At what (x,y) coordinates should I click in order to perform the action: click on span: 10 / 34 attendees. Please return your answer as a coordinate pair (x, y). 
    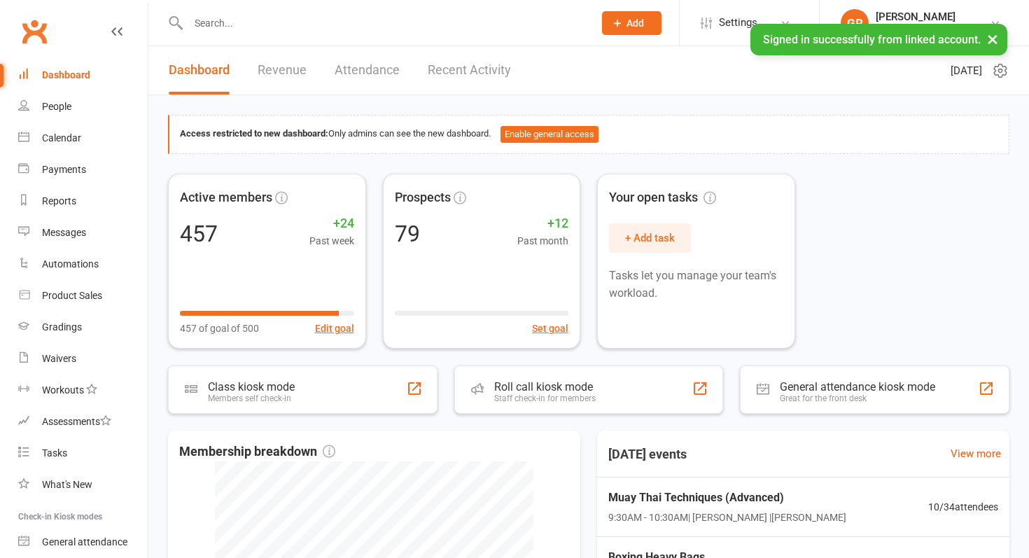
    Looking at the image, I should click on (963, 507).